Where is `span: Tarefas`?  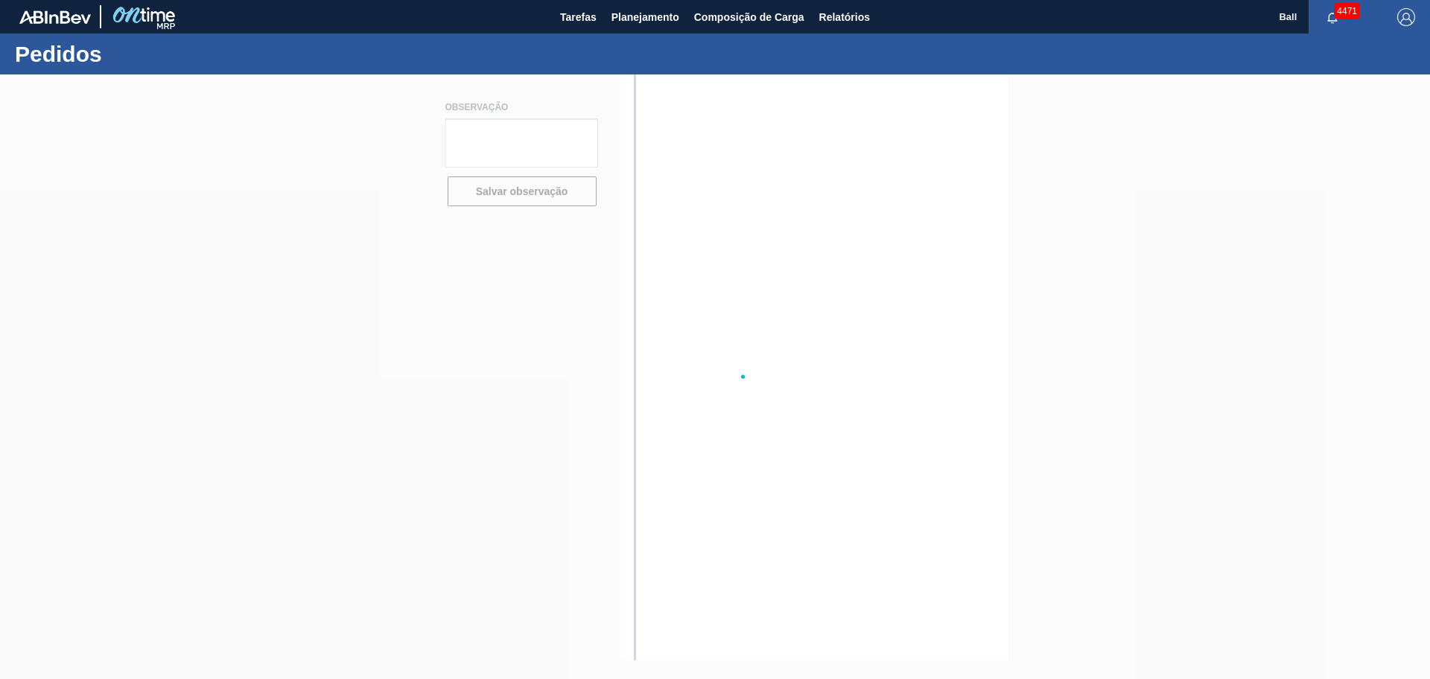
span: Tarefas is located at coordinates (578, 17).